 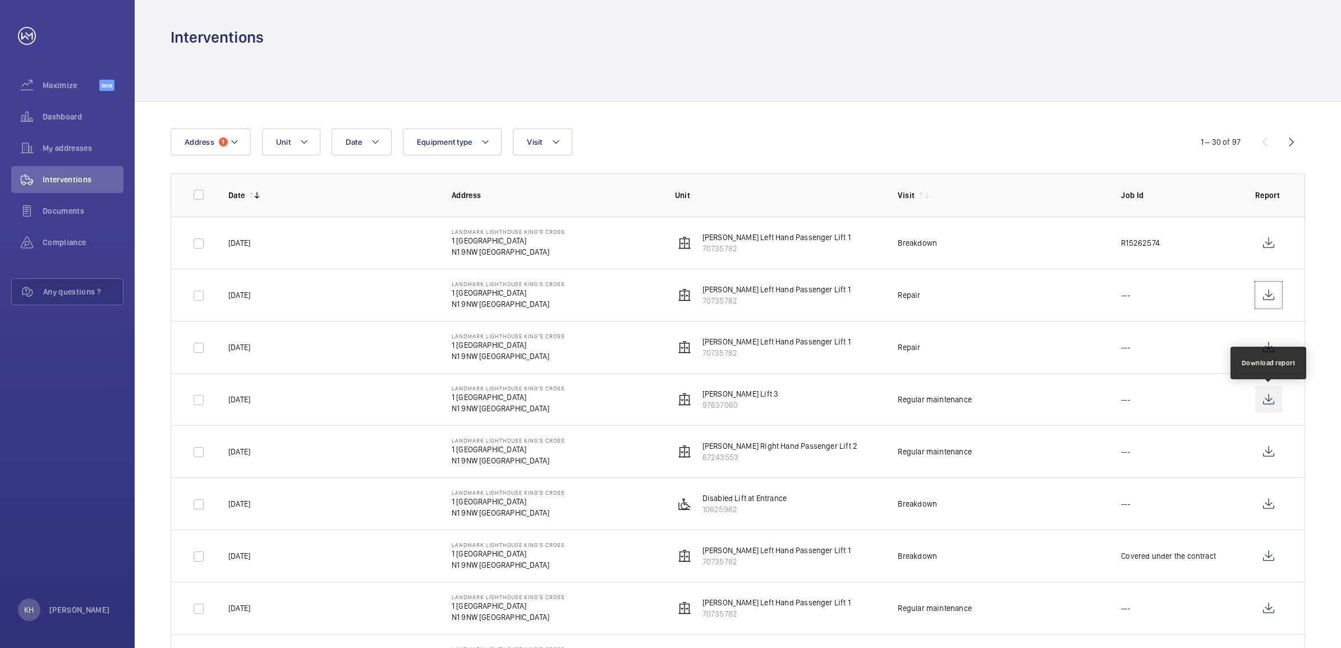 I want to click on button: Visit, so click(x=542, y=142).